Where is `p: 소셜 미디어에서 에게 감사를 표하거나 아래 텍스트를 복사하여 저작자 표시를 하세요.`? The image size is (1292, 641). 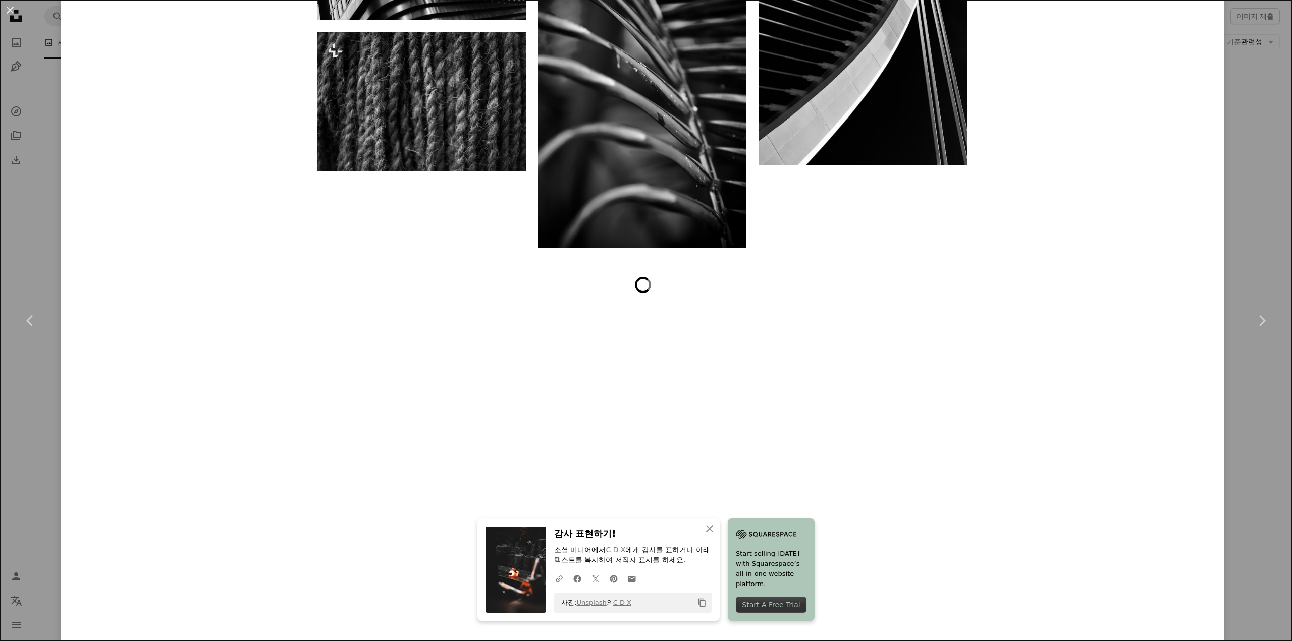 p: 소셜 미디어에서 에게 감사를 표하거나 아래 텍스트를 복사하여 저작자 표시를 하세요. is located at coordinates (633, 556).